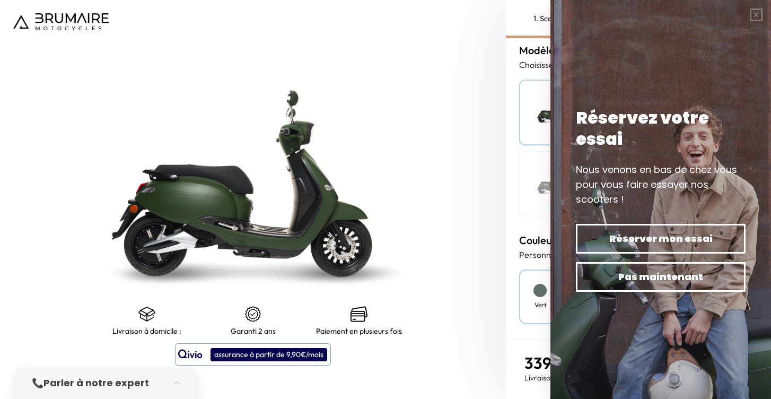 The image size is (771, 399). Describe the element at coordinates (269, 354) in the screenshot. I see `div: assurance à partir de 9,90€/mois` at that location.